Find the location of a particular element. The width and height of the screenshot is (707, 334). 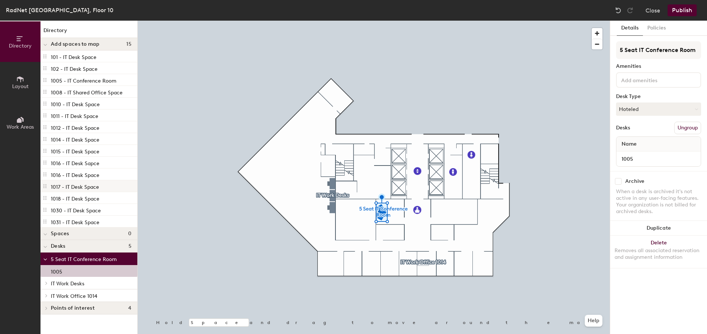

p: 1008 - IT Shared Office Space is located at coordinates (87, 91).